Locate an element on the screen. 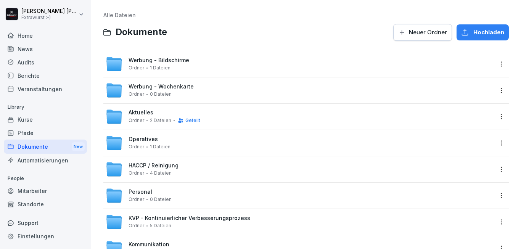 This screenshot has height=249, width=521. span: Personal is located at coordinates (140, 192).